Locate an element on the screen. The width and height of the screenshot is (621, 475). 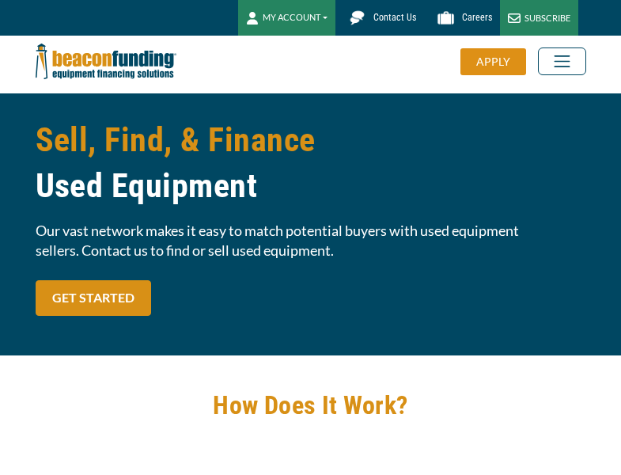
a: Careers is located at coordinates (462, 17).